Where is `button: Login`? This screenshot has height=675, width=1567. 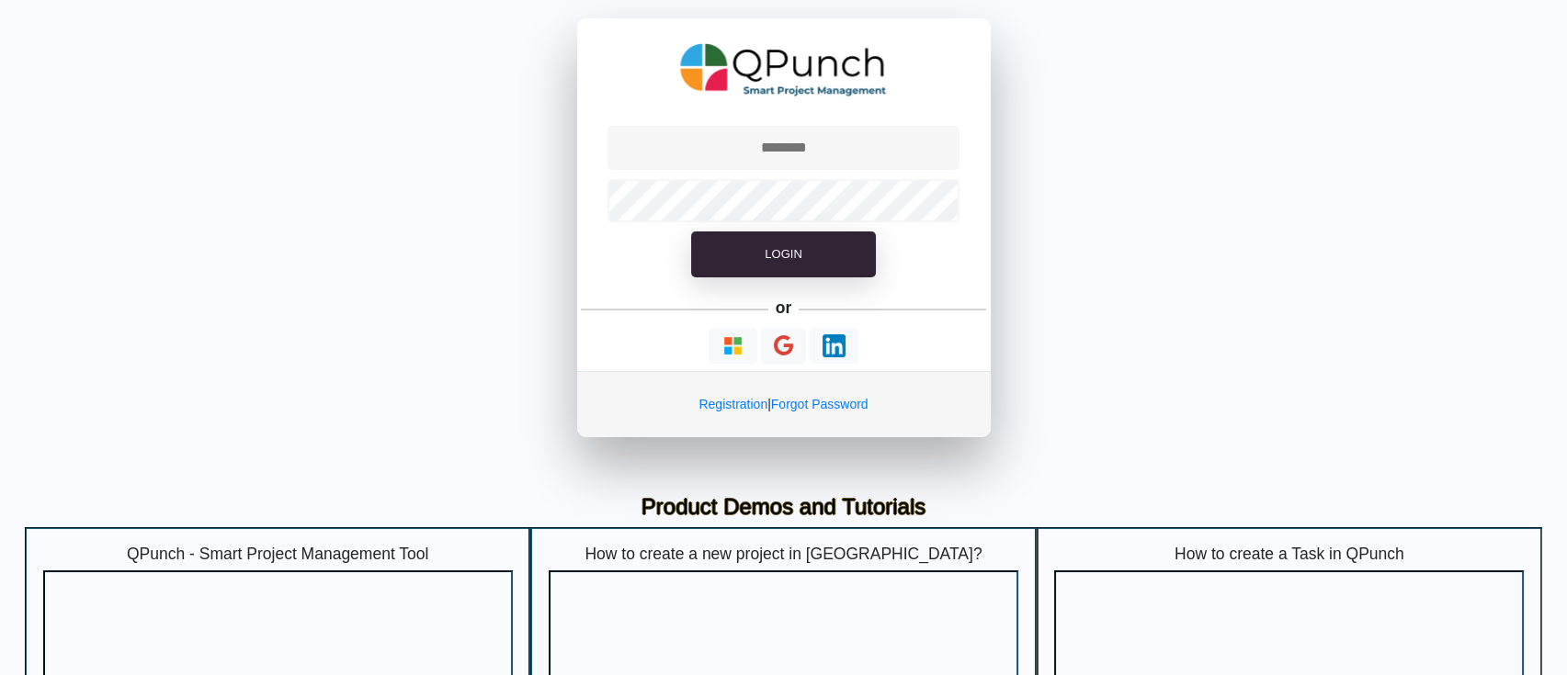 button: Login is located at coordinates (783, 255).